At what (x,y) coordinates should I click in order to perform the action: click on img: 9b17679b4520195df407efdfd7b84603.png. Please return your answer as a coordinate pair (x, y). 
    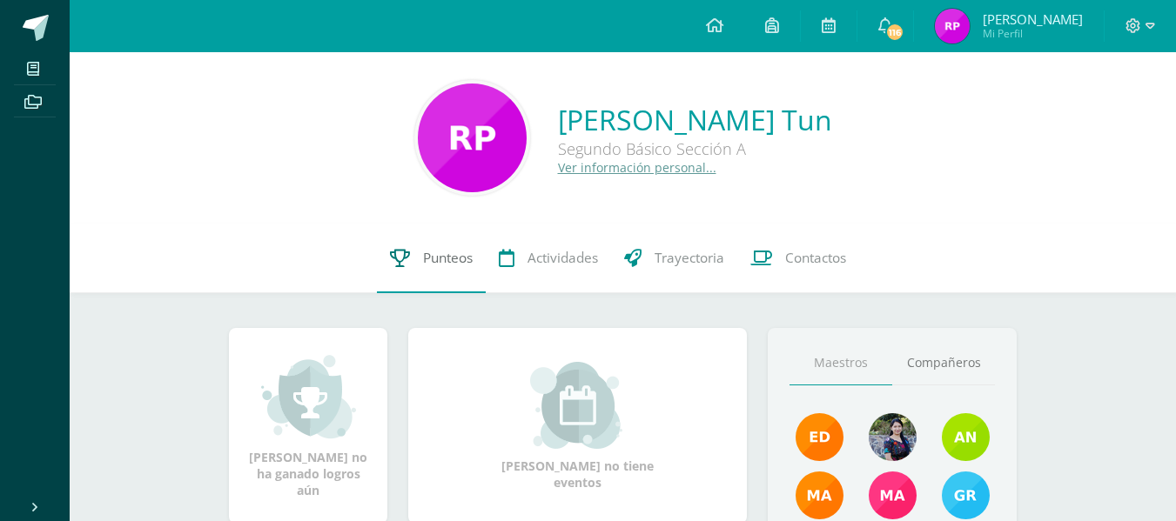
    Looking at the image, I should click on (892, 437).